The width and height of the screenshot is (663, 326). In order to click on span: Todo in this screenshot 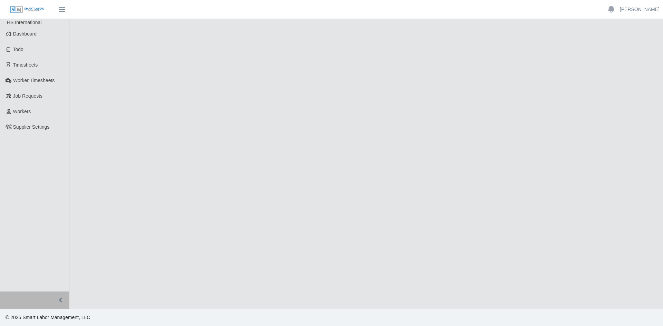, I will do `click(18, 49)`.